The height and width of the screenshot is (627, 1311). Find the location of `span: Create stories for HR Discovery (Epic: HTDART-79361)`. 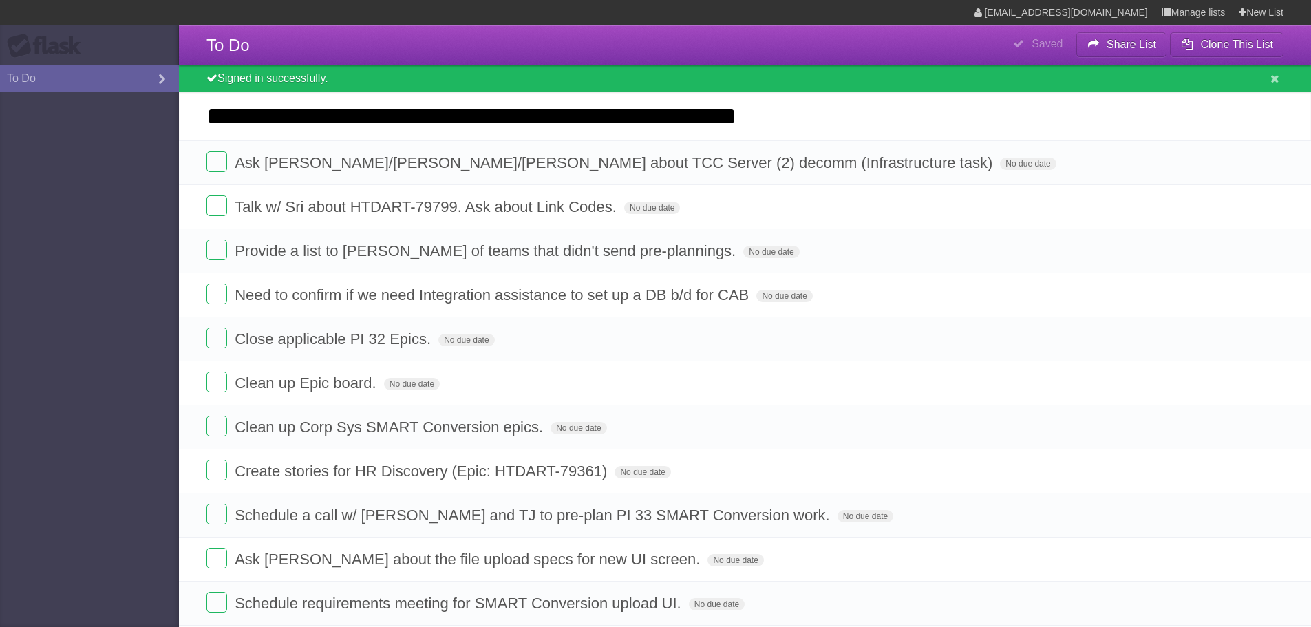

span: Create stories for HR Discovery (Epic: HTDART-79361) is located at coordinates (423, 471).